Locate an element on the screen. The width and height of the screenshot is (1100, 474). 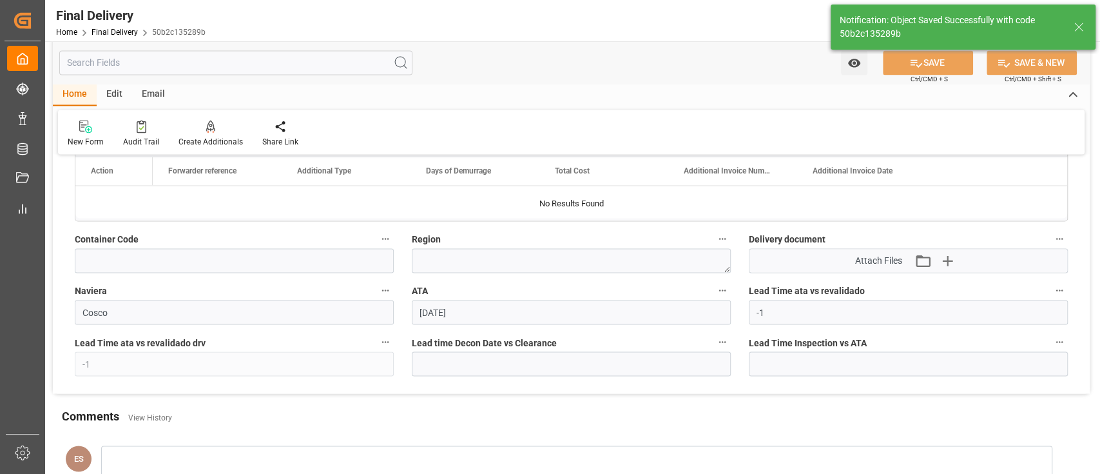
span: Additional Invoice Date is located at coordinates (852, 171).